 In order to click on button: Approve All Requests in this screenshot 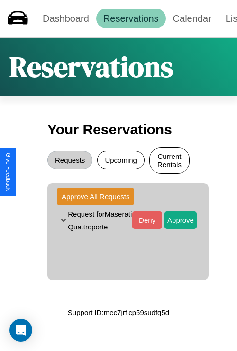, I will do `click(95, 196)`.